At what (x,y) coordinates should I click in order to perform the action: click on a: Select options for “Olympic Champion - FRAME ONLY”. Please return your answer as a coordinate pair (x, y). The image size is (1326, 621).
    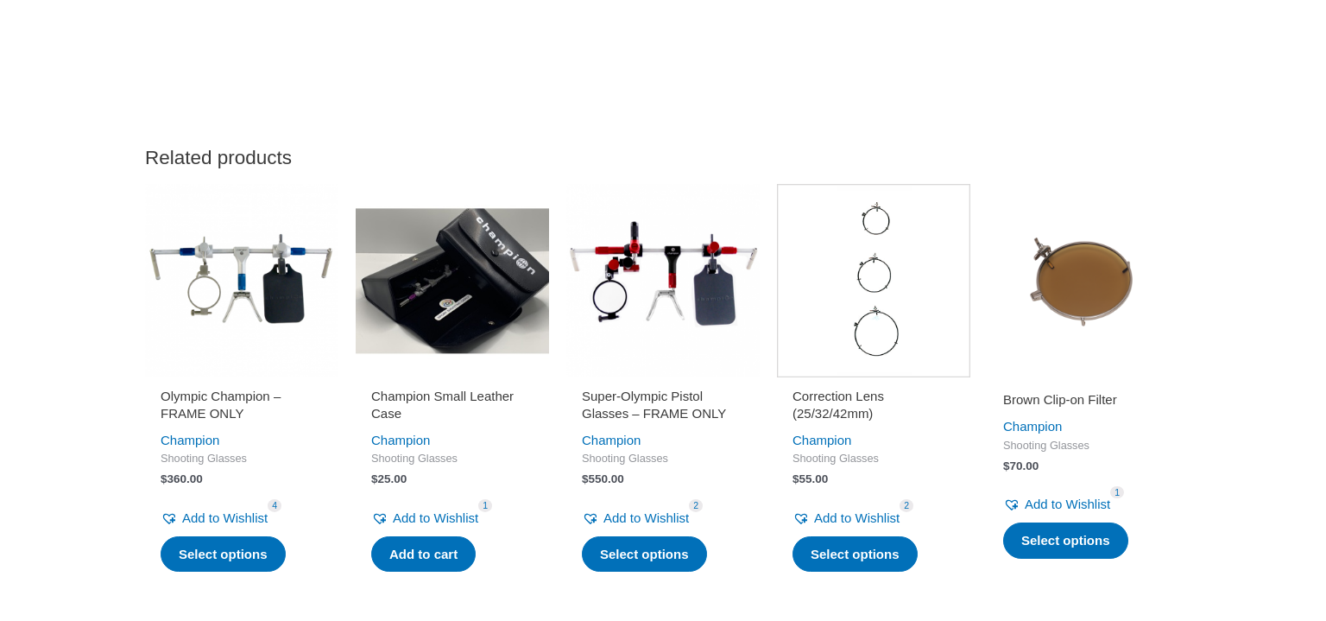
    Looking at the image, I should click on (223, 554).